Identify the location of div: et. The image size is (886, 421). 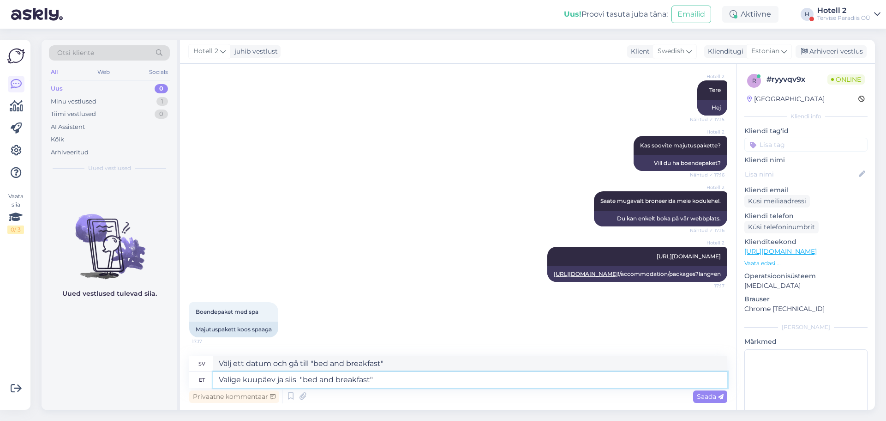
(202, 379).